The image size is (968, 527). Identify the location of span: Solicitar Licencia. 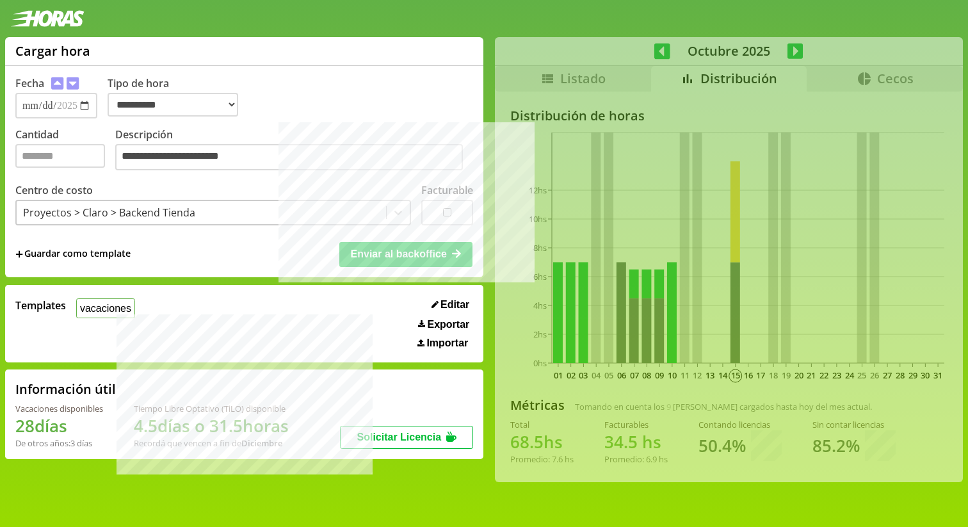
(399, 437).